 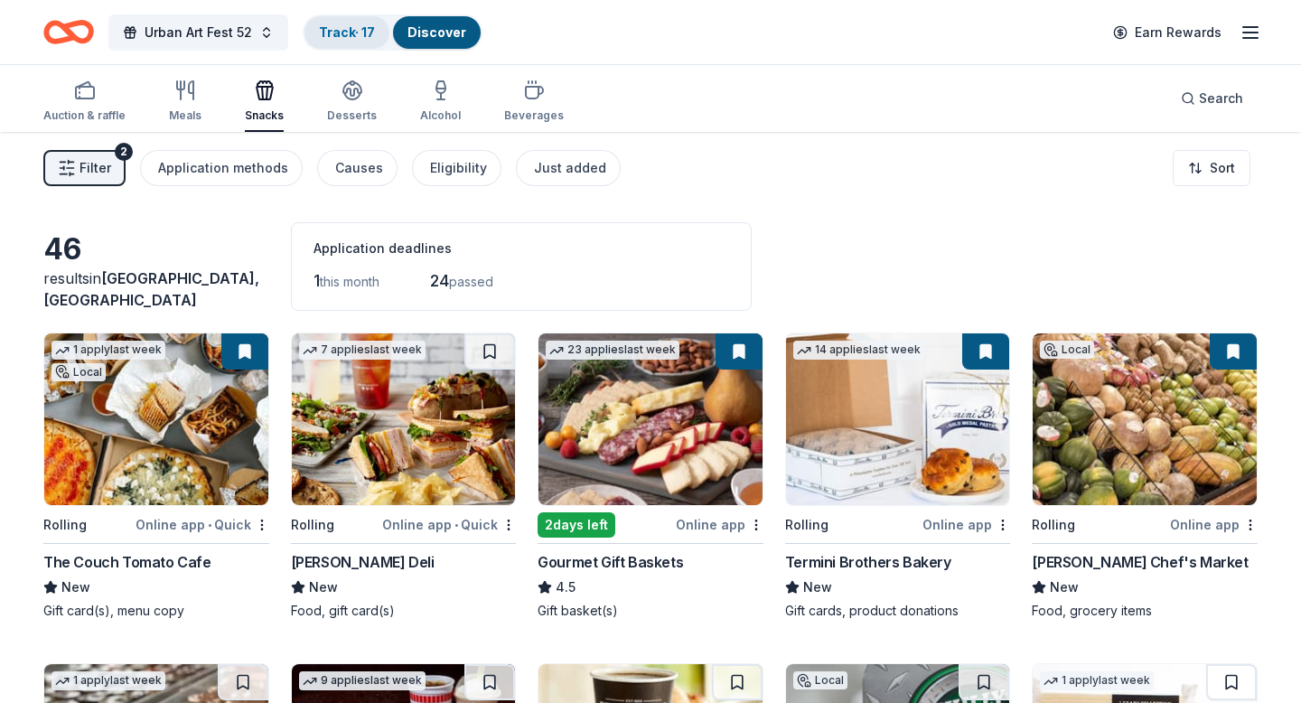 What do you see at coordinates (650, 611) in the screenshot?
I see `div: Gift basket(s)` at bounding box center [650, 611].